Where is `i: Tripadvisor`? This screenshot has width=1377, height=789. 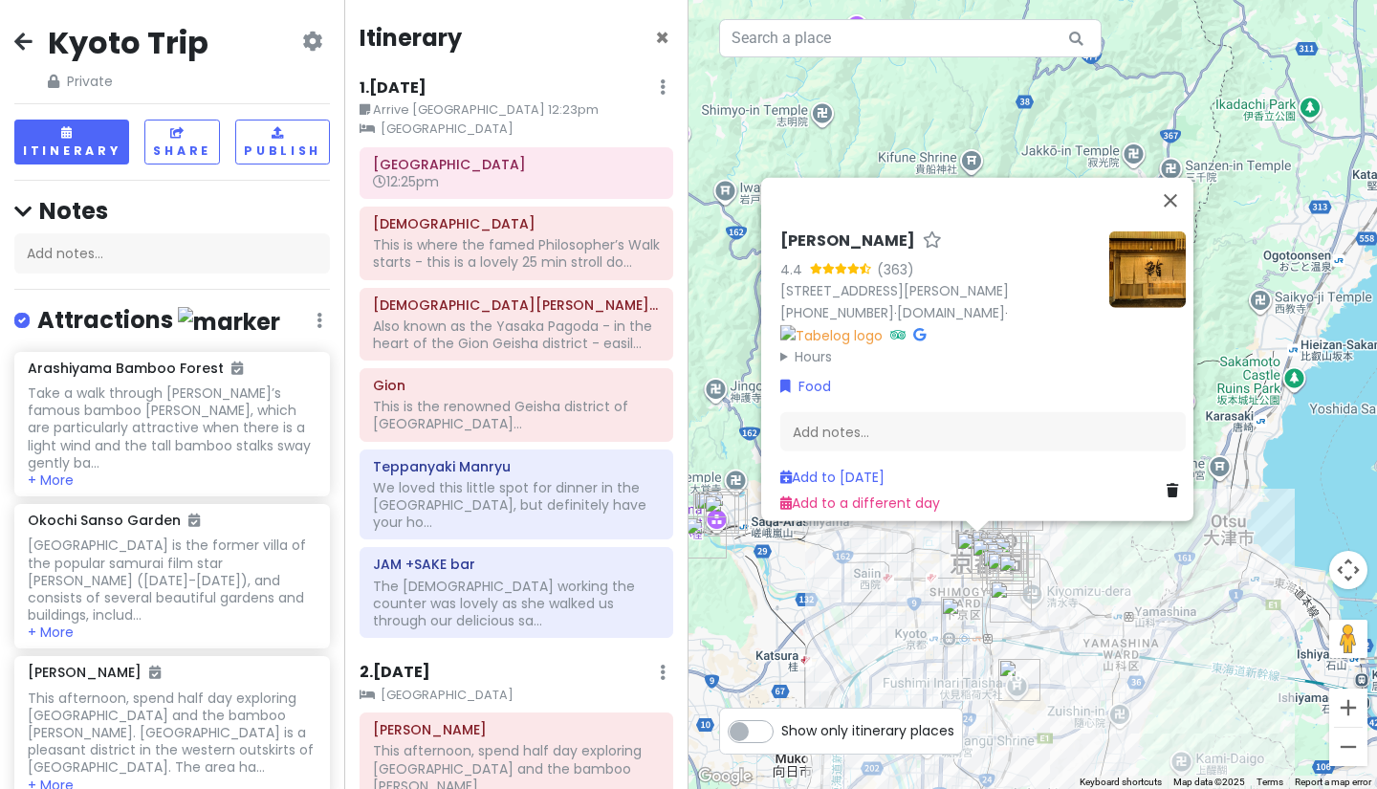 i: Tripadvisor is located at coordinates (898, 334).